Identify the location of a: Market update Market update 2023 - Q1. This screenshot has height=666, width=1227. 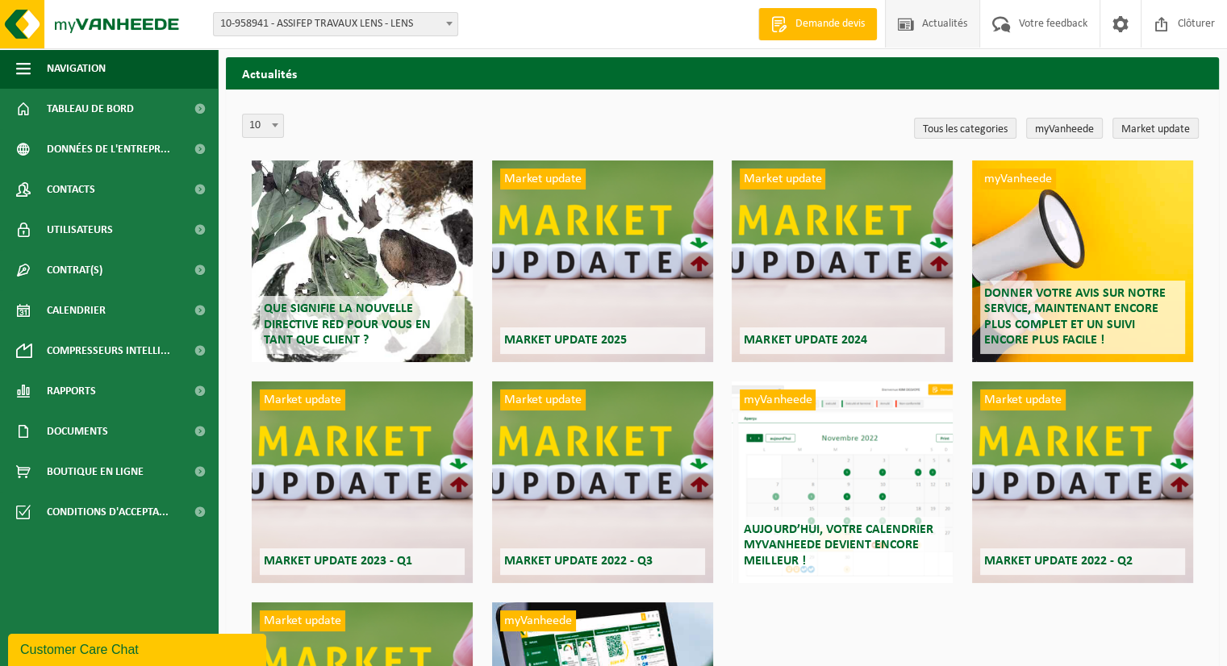
(362, 482).